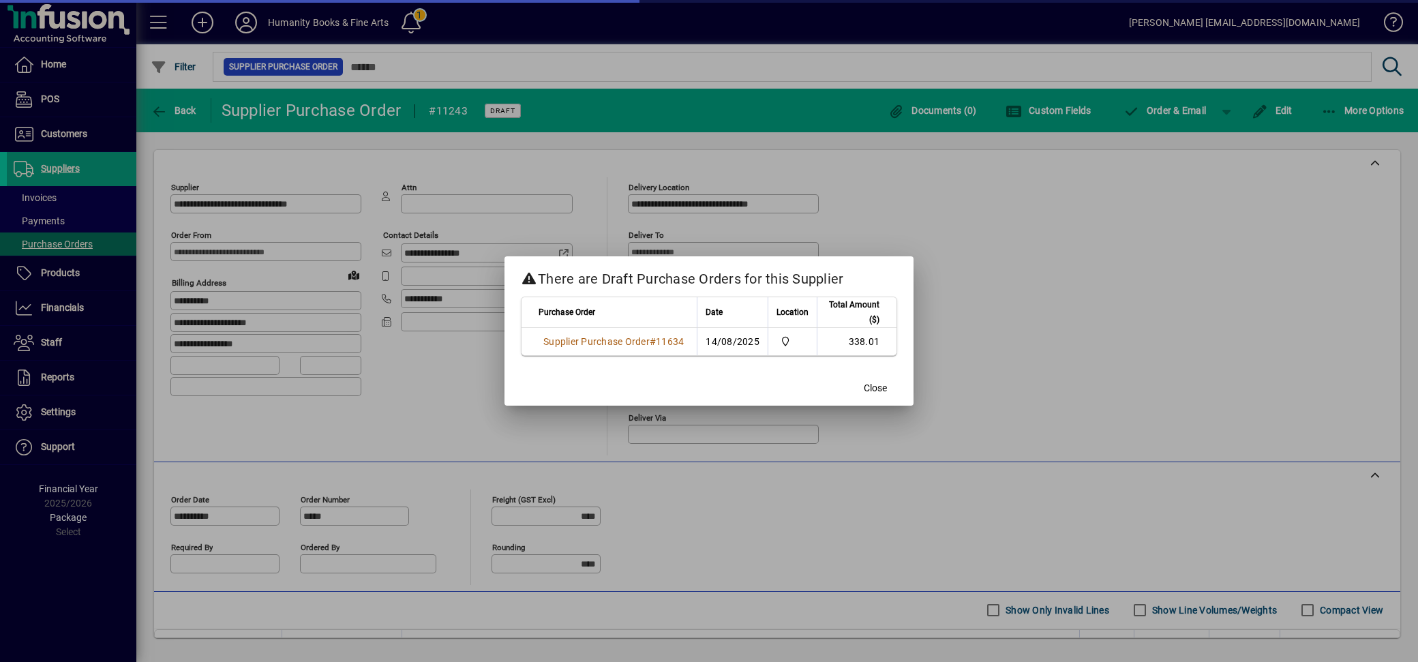 The width and height of the screenshot is (1418, 662). I want to click on span: Total Amount ($), so click(852, 312).